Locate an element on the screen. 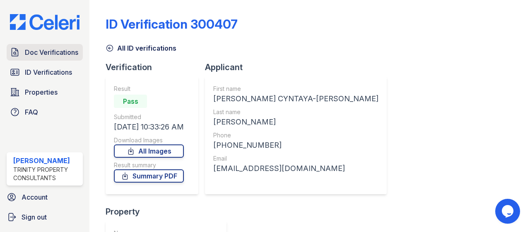  div: ID Verification 300407 is located at coordinates (171, 24).